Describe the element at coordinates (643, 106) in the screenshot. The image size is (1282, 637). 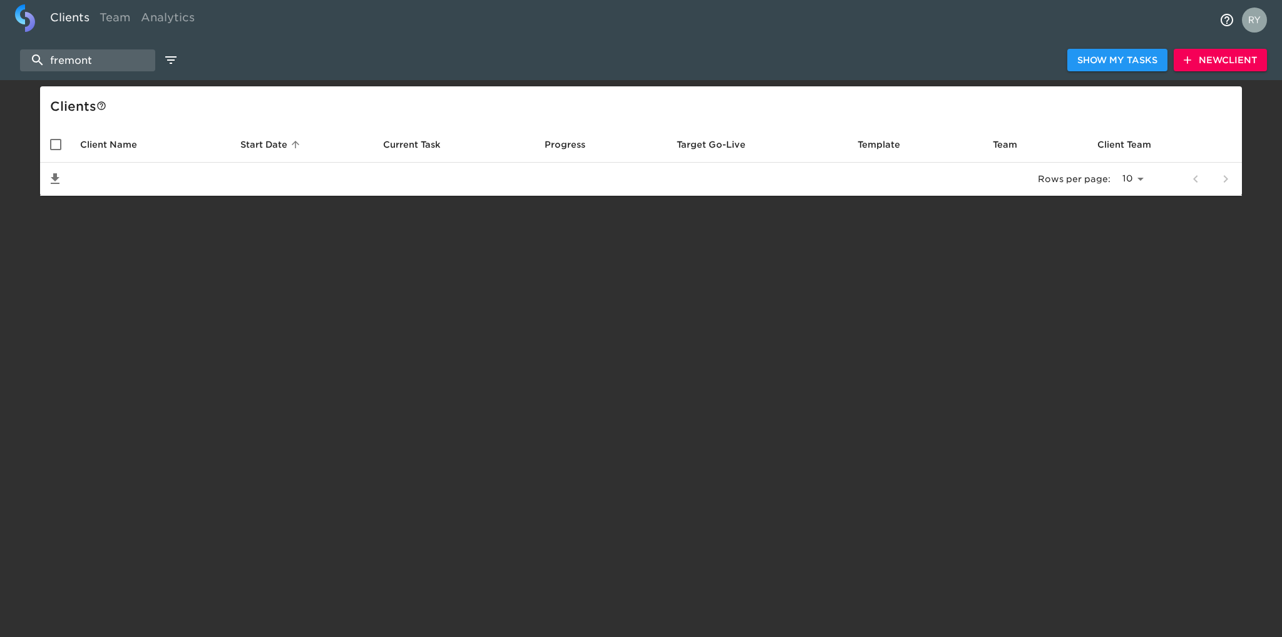
I see `div: Client s` at that location.